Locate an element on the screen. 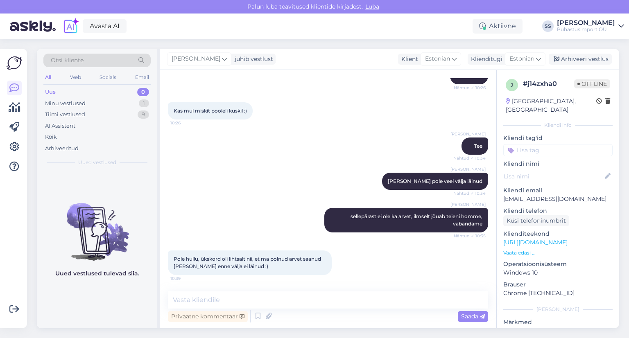  div: Klient is located at coordinates (408, 59).